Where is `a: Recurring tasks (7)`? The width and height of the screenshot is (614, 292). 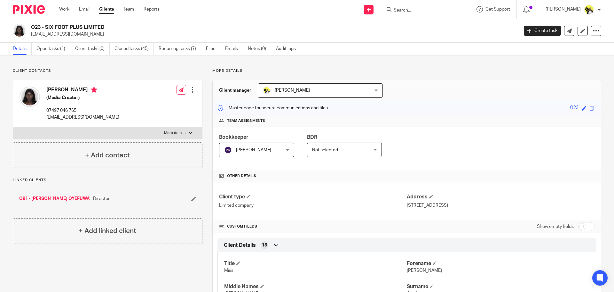 a: Recurring tasks (7) is located at coordinates (180, 49).